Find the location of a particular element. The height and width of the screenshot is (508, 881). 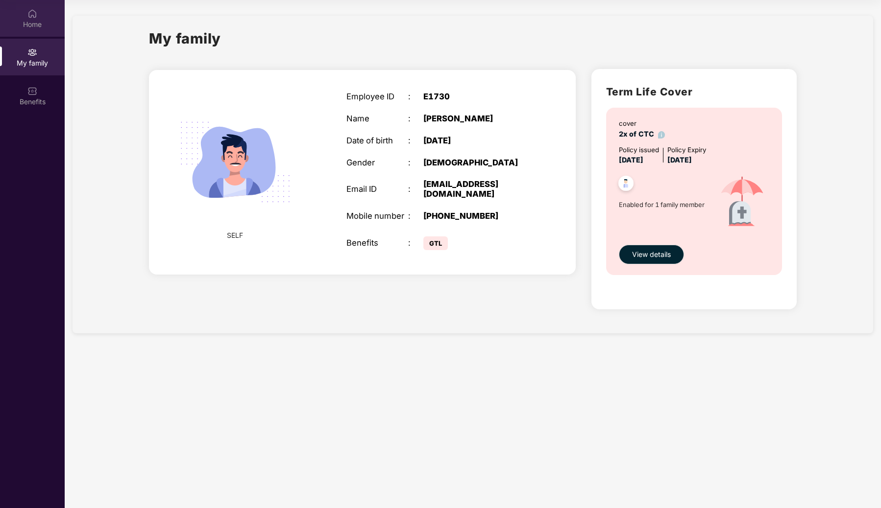

span: View details is located at coordinates (651, 255).